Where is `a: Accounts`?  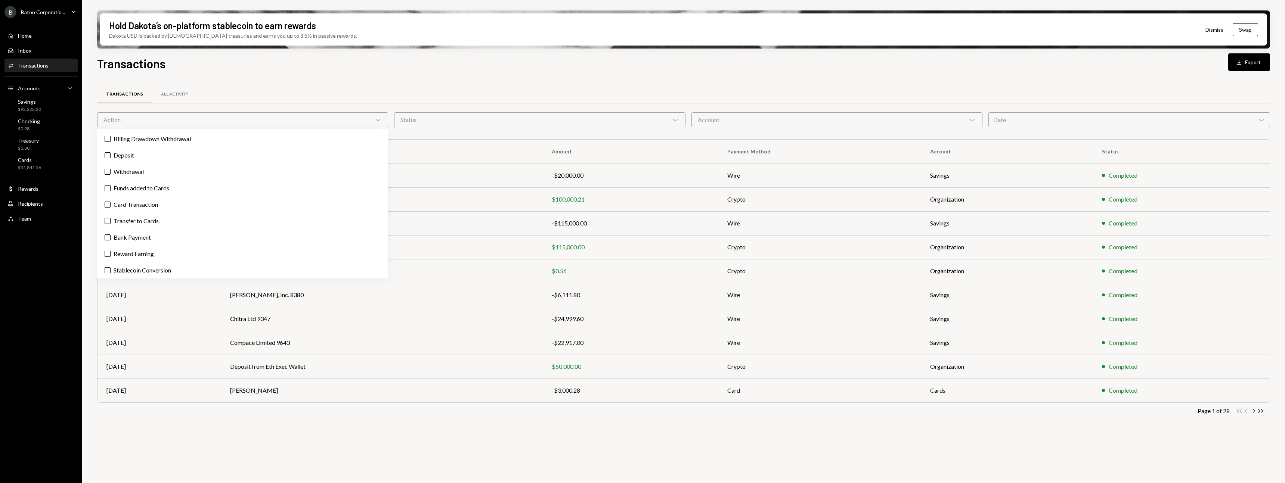 a: Accounts is located at coordinates (41, 88).